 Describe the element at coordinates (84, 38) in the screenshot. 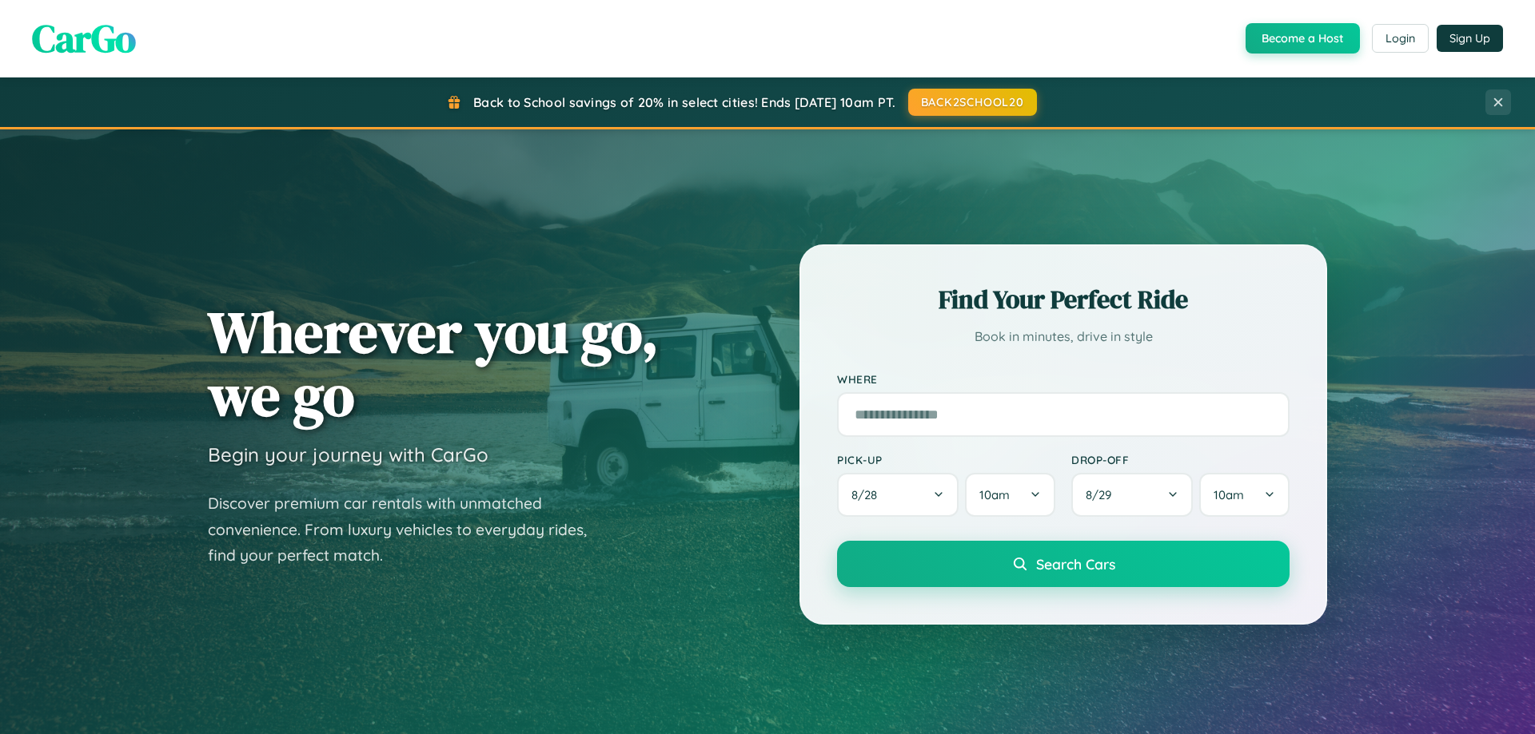

I see `span: CarGo` at that location.